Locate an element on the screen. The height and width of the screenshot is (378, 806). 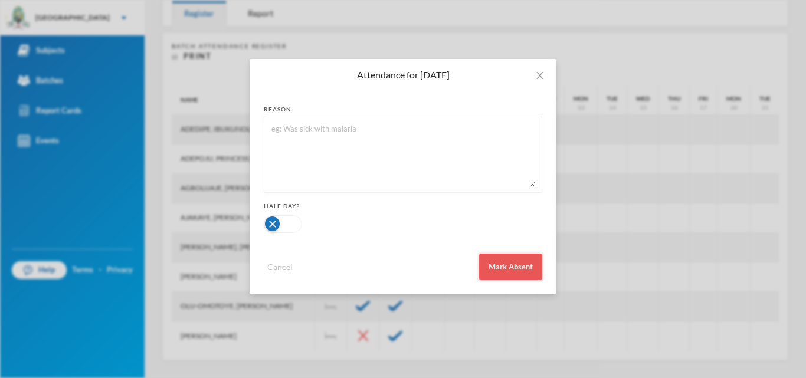
div: reason is located at coordinates (403, 109).